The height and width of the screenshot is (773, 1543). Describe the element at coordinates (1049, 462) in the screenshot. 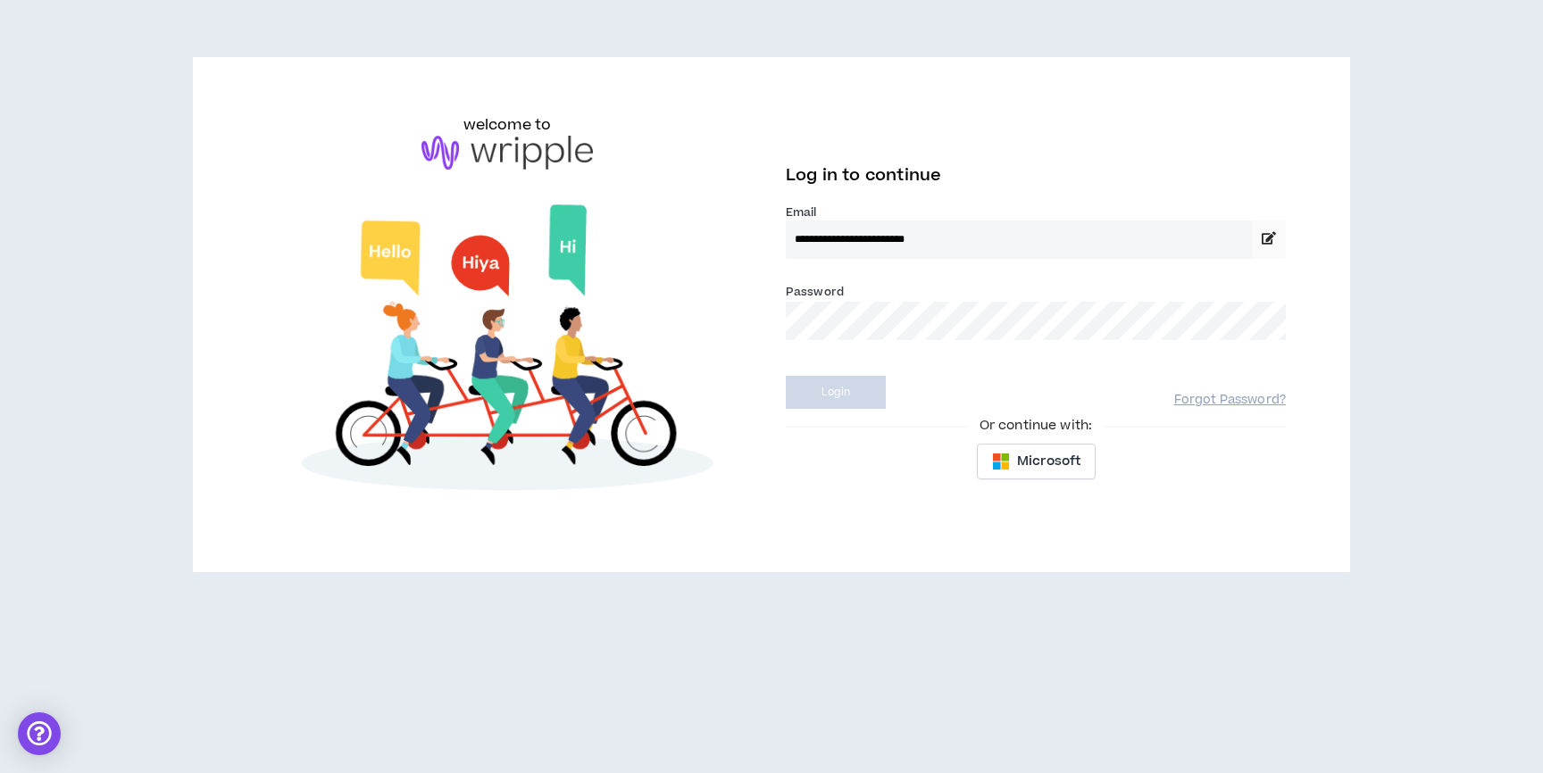

I see `span: Microsoft` at that location.